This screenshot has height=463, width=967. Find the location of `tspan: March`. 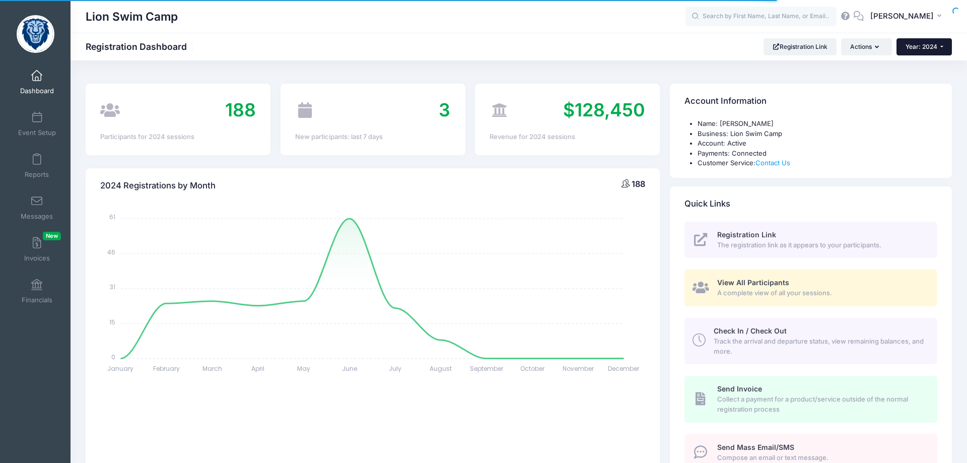

tspan: March is located at coordinates (212, 368).